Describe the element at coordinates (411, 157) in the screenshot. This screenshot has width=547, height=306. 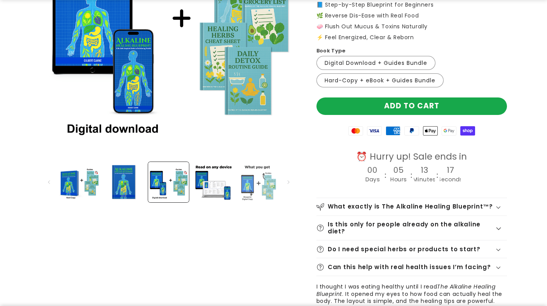
I see `div: ⏰ Hurry up! Sale ends in` at that location.